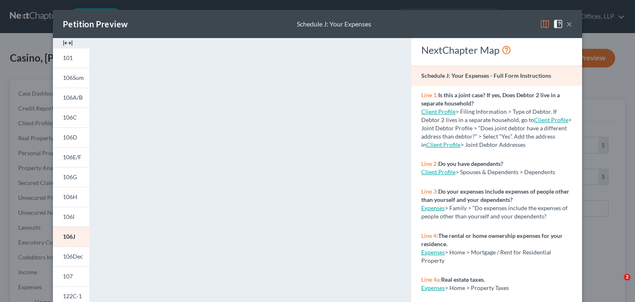 This screenshot has height=302, width=635. Describe the element at coordinates (496, 50) in the screenshot. I see `div: NextChapter Map` at that location.